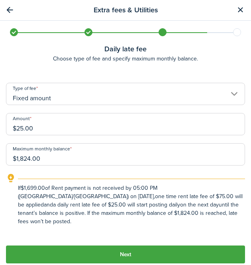  What do you see at coordinates (10, 10) in the screenshot?
I see `button: Back` at bounding box center [10, 10].